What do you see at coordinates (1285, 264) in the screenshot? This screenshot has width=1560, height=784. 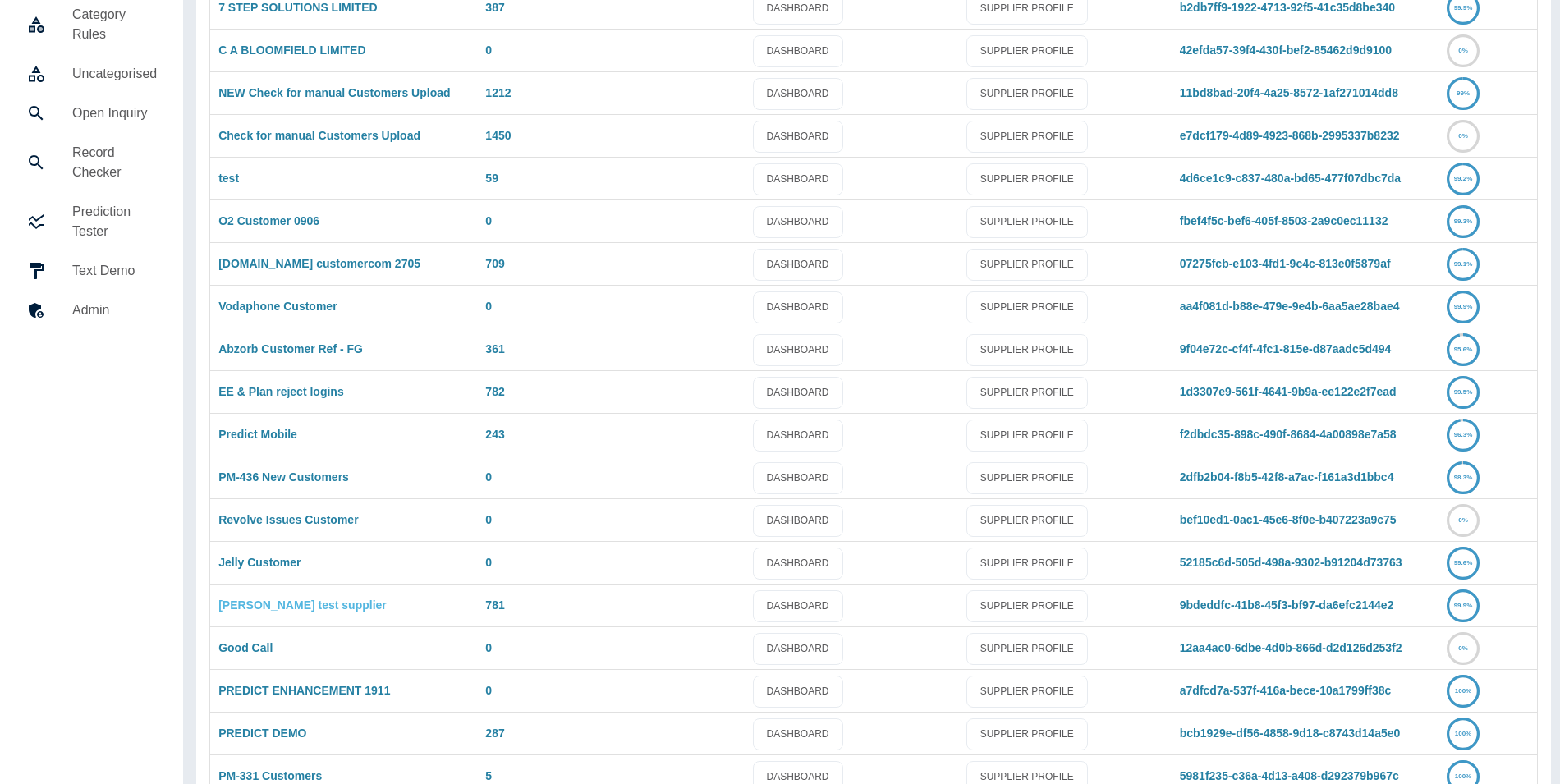 I see `a: 07275fcb-e103-4fd1-9c4c-813e0f5879af` at bounding box center [1285, 264].